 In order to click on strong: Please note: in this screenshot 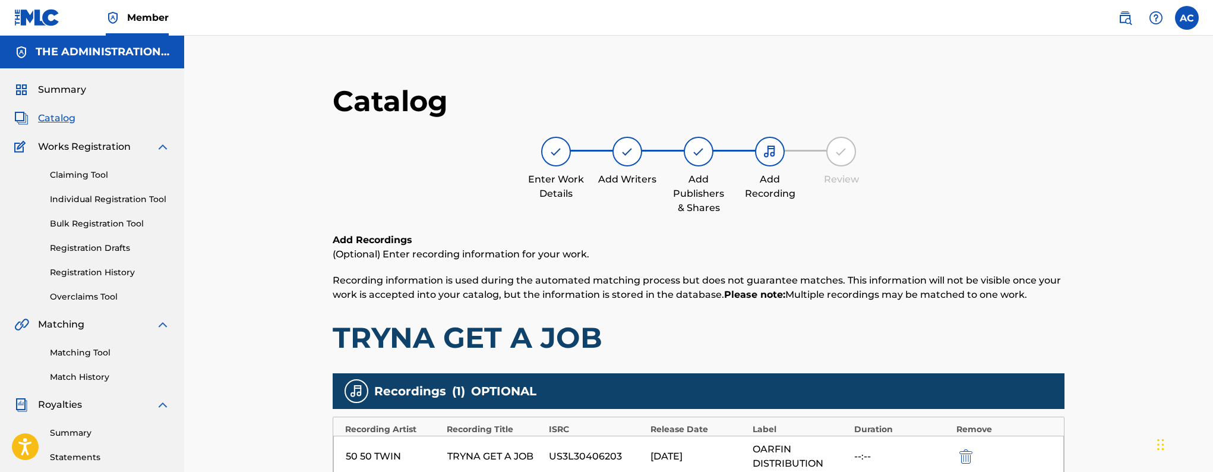, I will do `click(754, 294)`.